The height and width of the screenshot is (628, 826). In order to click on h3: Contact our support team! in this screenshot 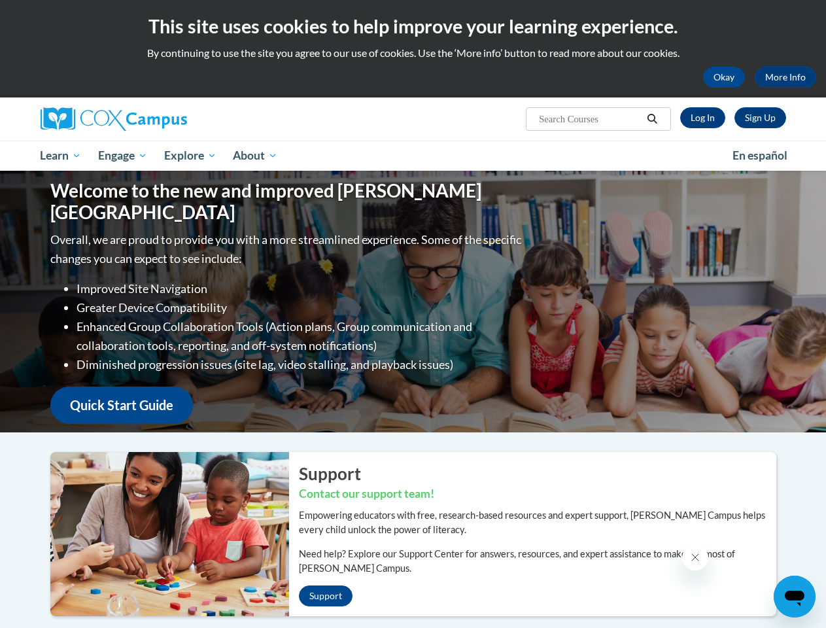, I will do `click(538, 494)`.